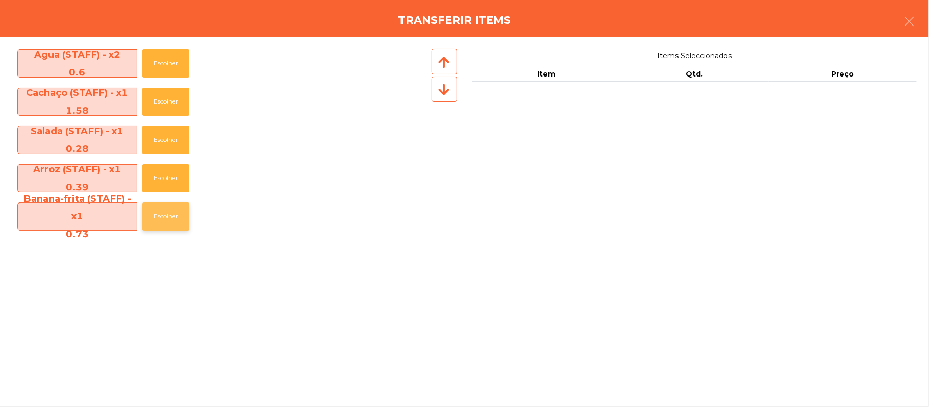 This screenshot has width=929, height=407. Describe the element at coordinates (77, 140) in the screenshot. I see `span: Salada (STAFF) - x1` at that location.